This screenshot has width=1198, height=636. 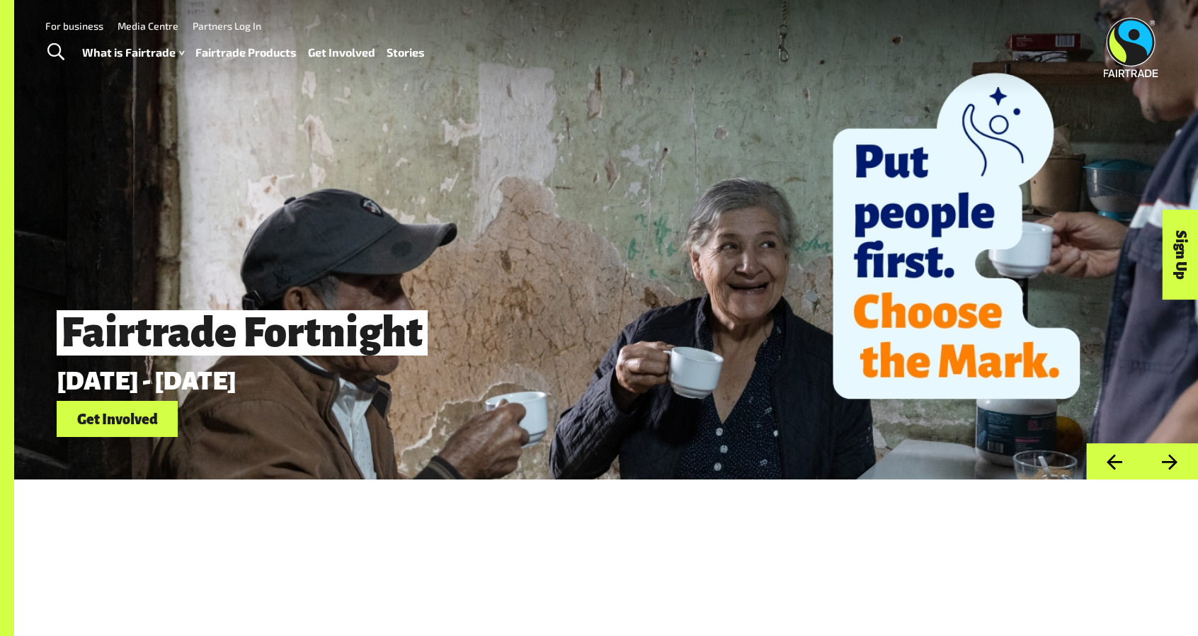 I want to click on img: Fairtrade Australia New Zealand logo, so click(x=1131, y=47).